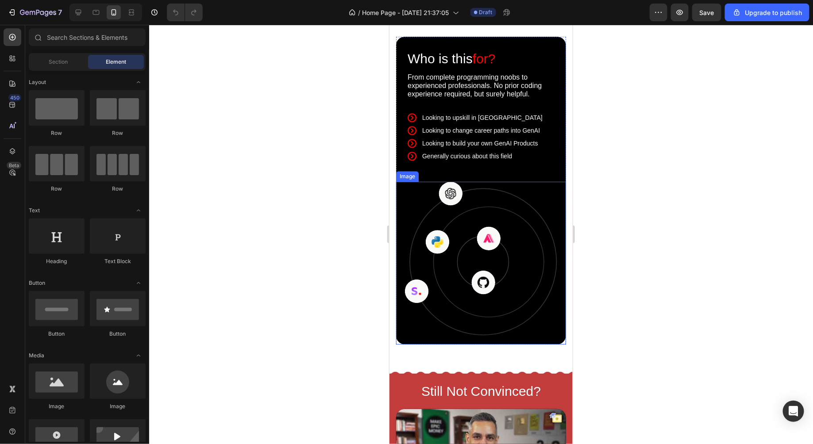 The image size is (813, 444). I want to click on button: 7, so click(35, 12).